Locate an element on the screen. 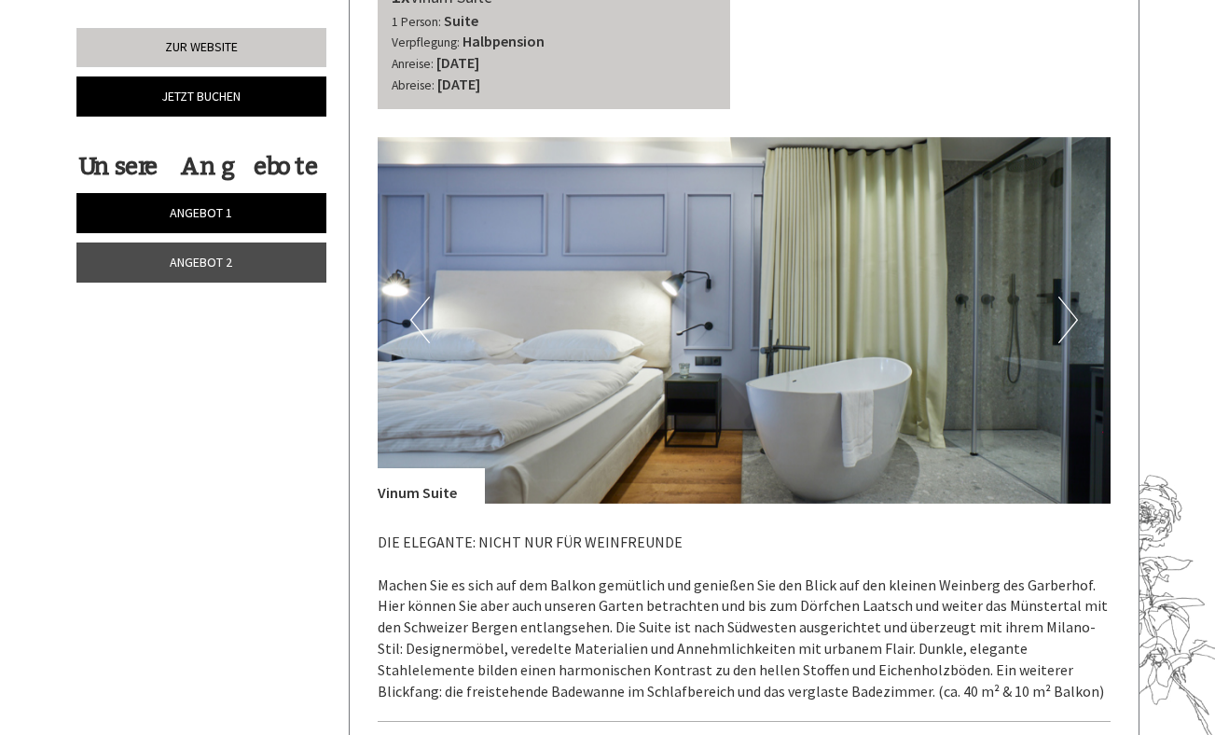  span: Angebot 1 is located at coordinates (201, 213).